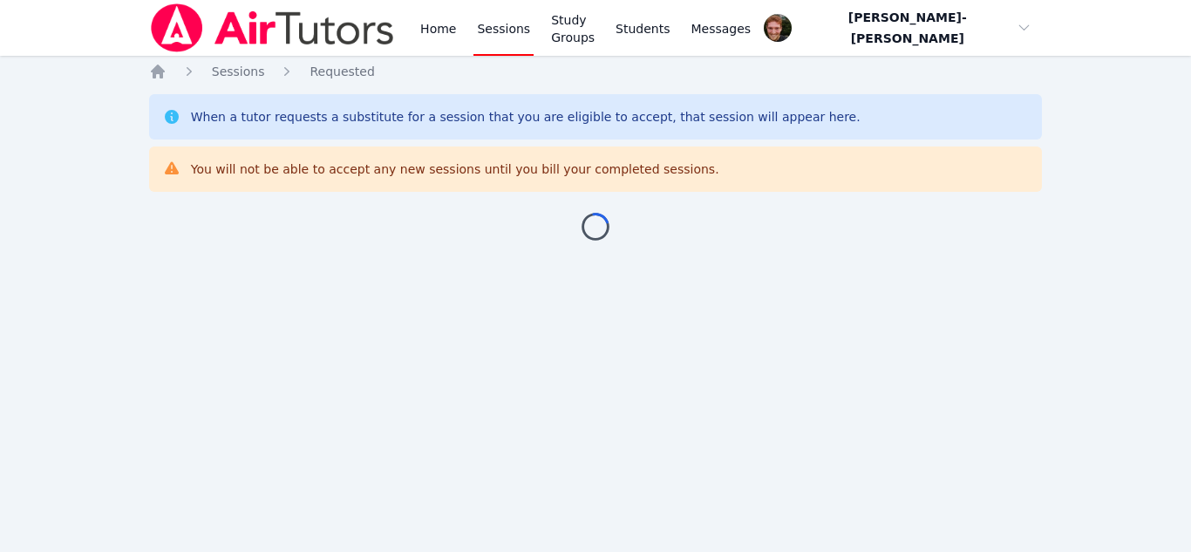 This screenshot has height=552, width=1191. Describe the element at coordinates (342, 71) in the screenshot. I see `span: Requested` at that location.